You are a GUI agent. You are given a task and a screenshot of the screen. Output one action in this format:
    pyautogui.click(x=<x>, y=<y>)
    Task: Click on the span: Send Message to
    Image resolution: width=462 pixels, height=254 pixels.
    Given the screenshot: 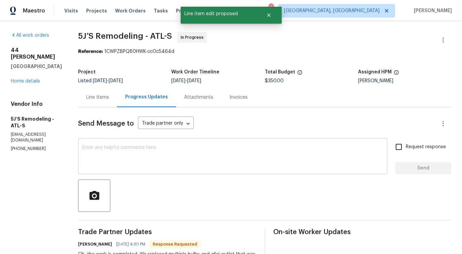 What is the action you would take?
    pyautogui.click(x=106, y=123)
    